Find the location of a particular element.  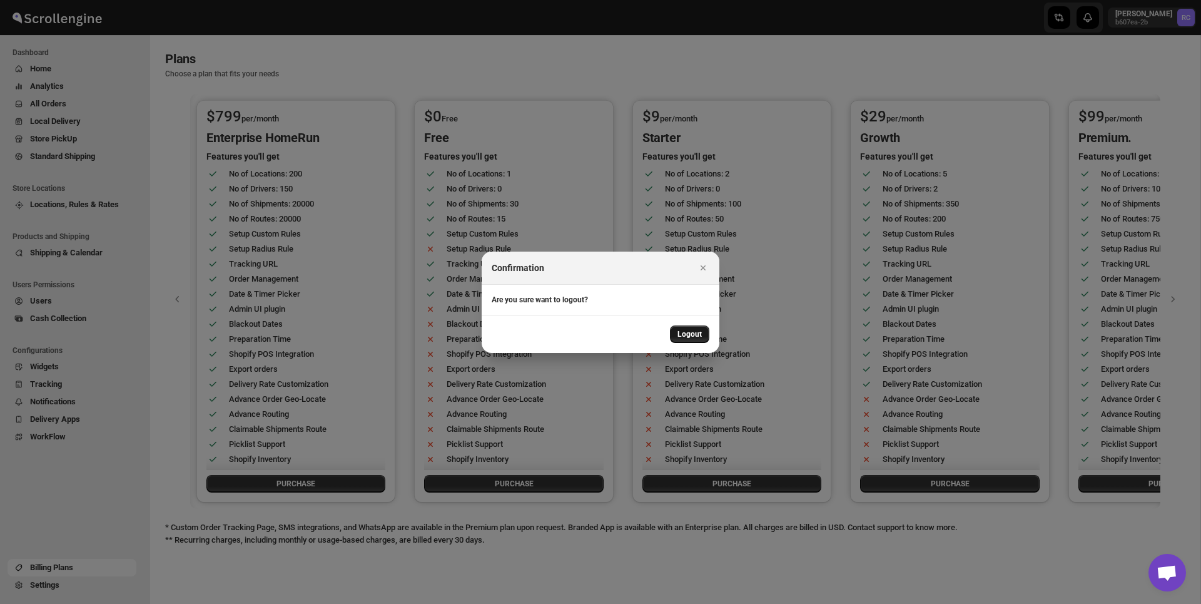

button: Close is located at coordinates (703, 268).